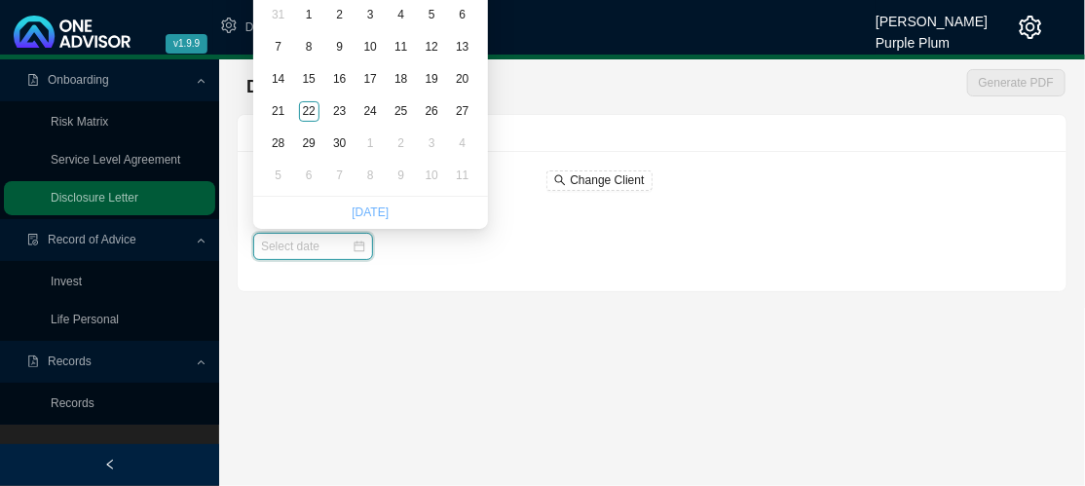  What do you see at coordinates (462, 79) in the screenshot?
I see `td: 2025-09-20` at bounding box center [462, 79].